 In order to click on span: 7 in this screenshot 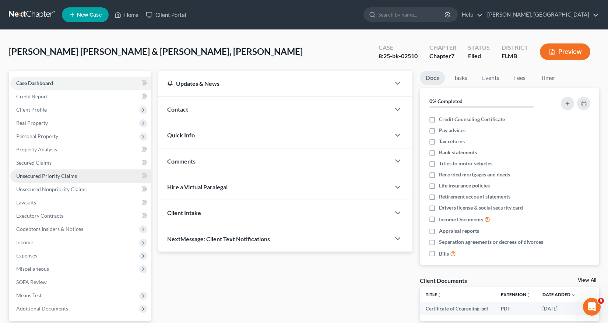, I will do `click(452, 56)`.